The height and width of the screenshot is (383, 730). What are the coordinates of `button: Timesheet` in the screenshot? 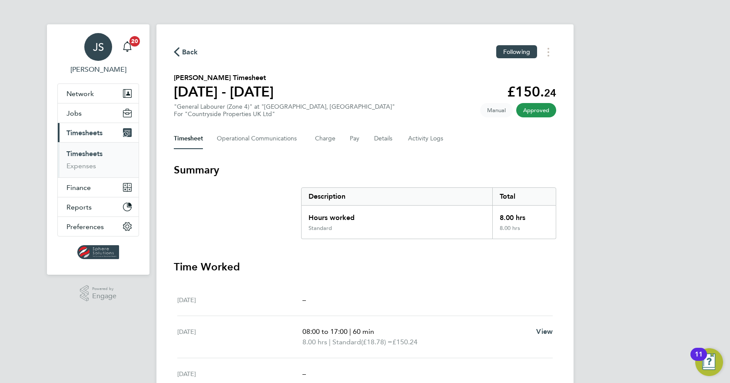 It's located at (188, 139).